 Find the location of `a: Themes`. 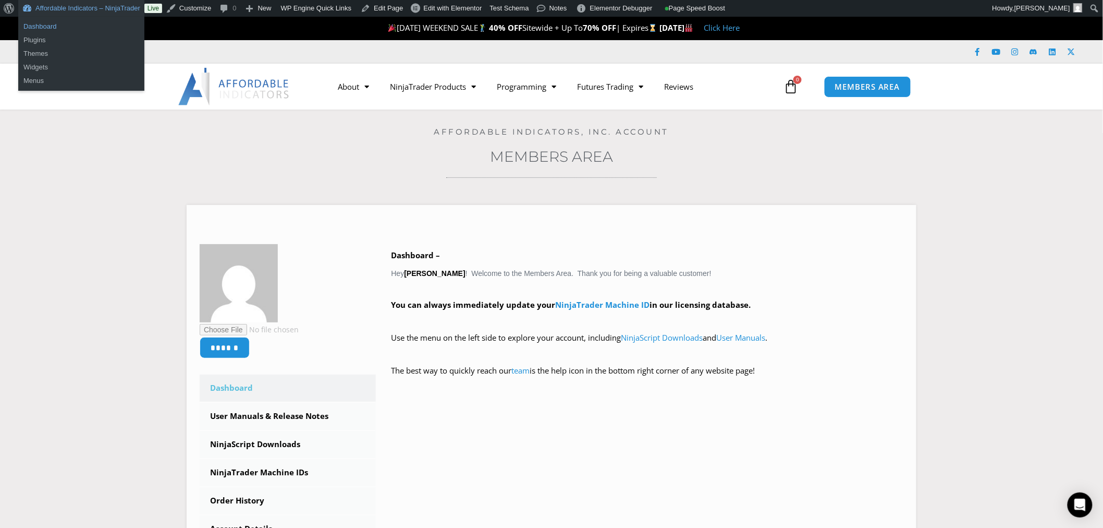

a: Themes is located at coordinates (81, 54).